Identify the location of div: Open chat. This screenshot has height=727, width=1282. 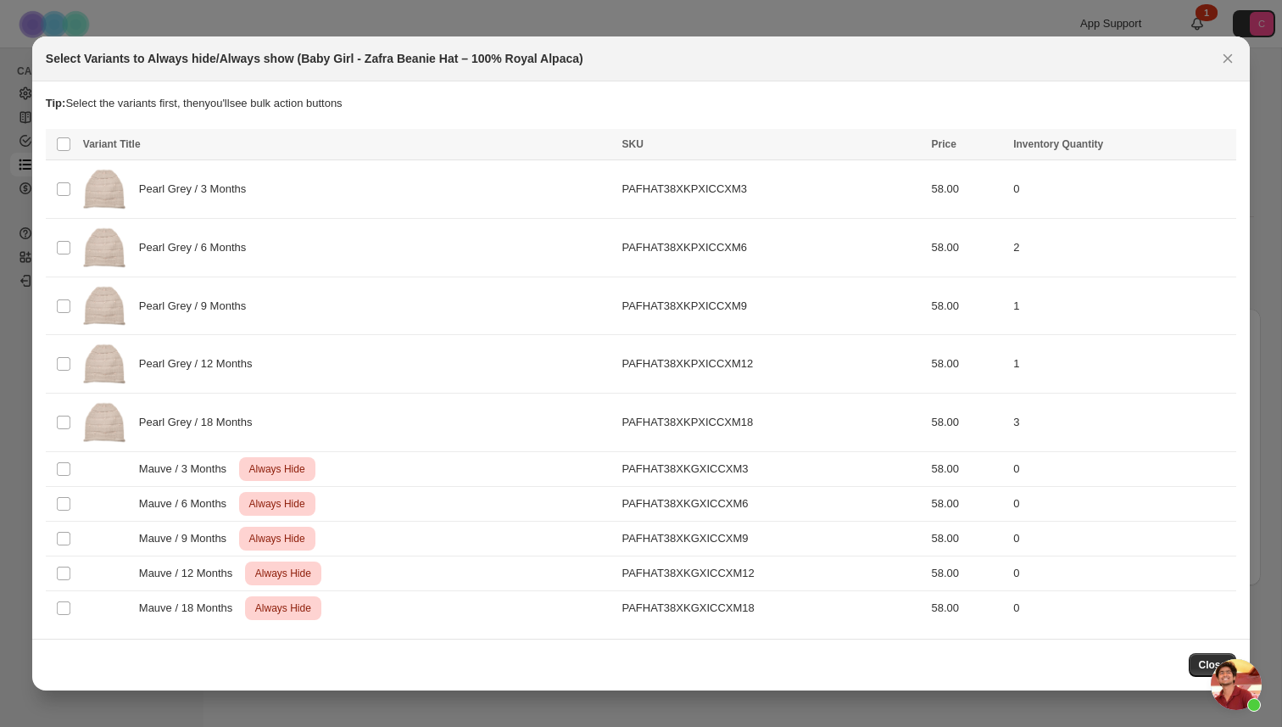
(1236, 684).